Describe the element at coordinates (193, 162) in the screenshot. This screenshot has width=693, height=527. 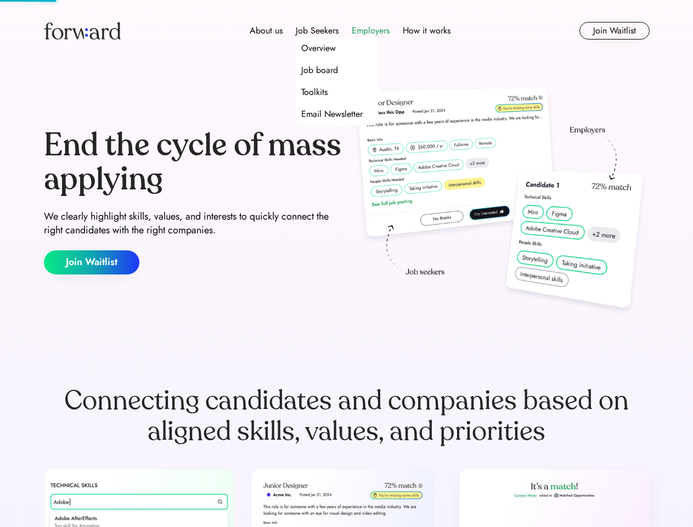
I see `div: End the cycle of mass applying` at that location.